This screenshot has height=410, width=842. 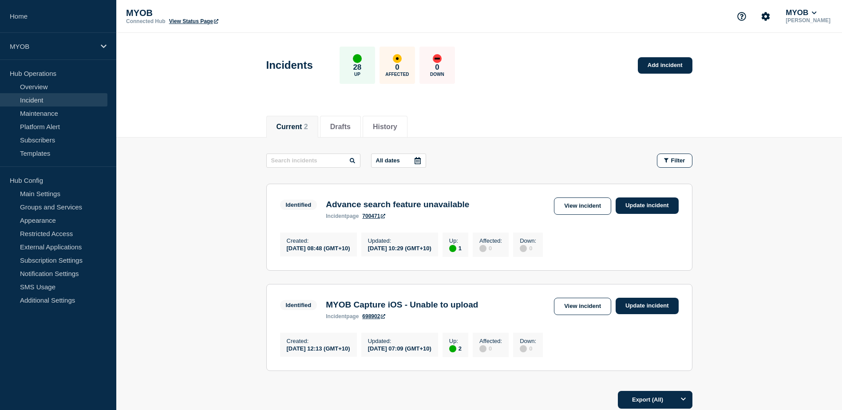 What do you see at coordinates (374, 216) in the screenshot?
I see `a: 700471` at bounding box center [374, 216].